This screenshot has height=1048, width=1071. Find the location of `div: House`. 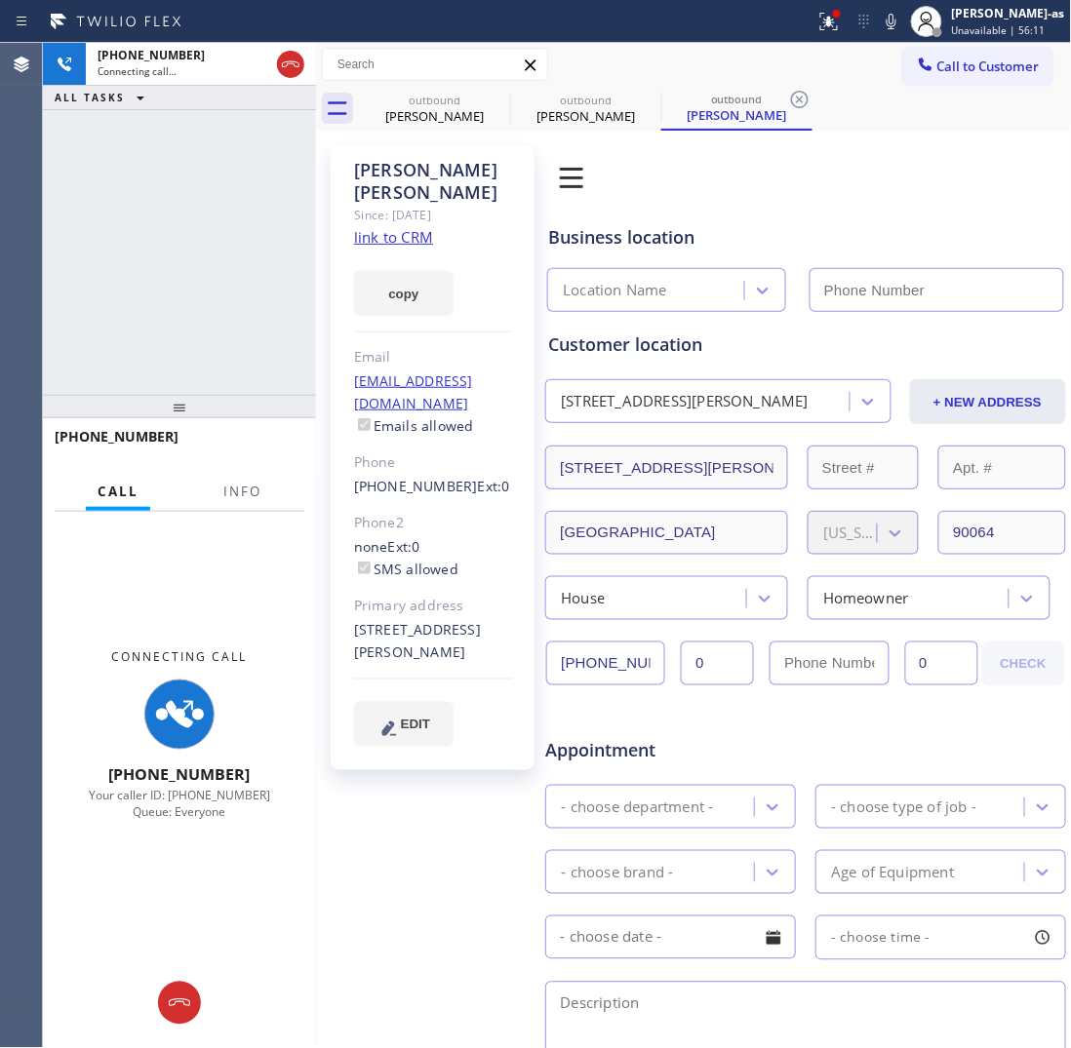

div: House is located at coordinates (582, 598).